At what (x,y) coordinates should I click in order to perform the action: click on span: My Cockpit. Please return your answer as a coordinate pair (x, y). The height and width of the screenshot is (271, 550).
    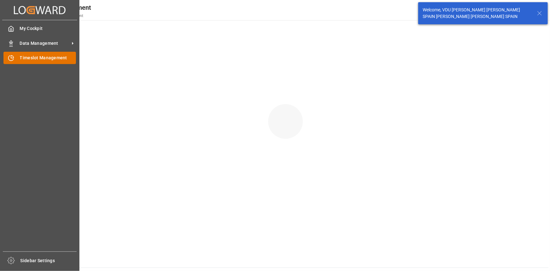
    Looking at the image, I should click on (48, 28).